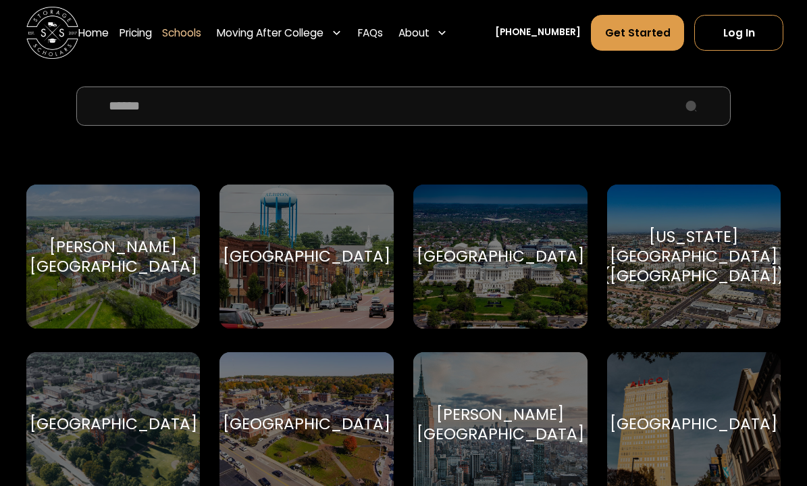 The height and width of the screenshot is (486, 807). I want to click on a: Get Started, so click(638, 32).